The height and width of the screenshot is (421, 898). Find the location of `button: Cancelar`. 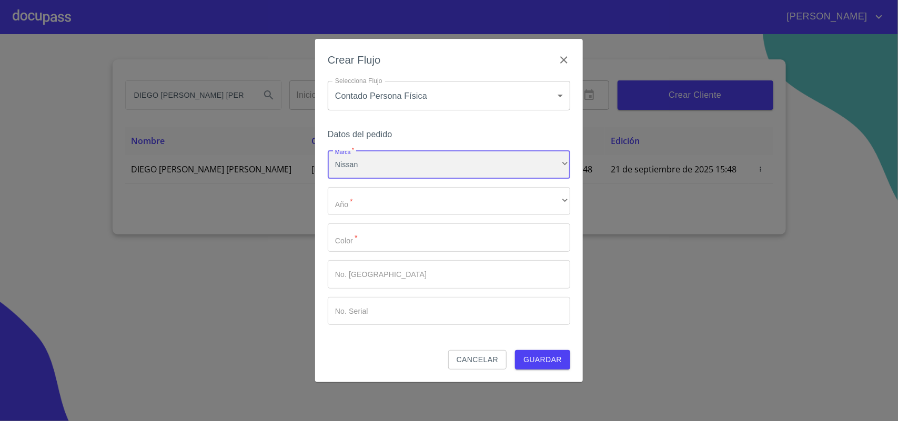

button: Cancelar is located at coordinates (477, 360).